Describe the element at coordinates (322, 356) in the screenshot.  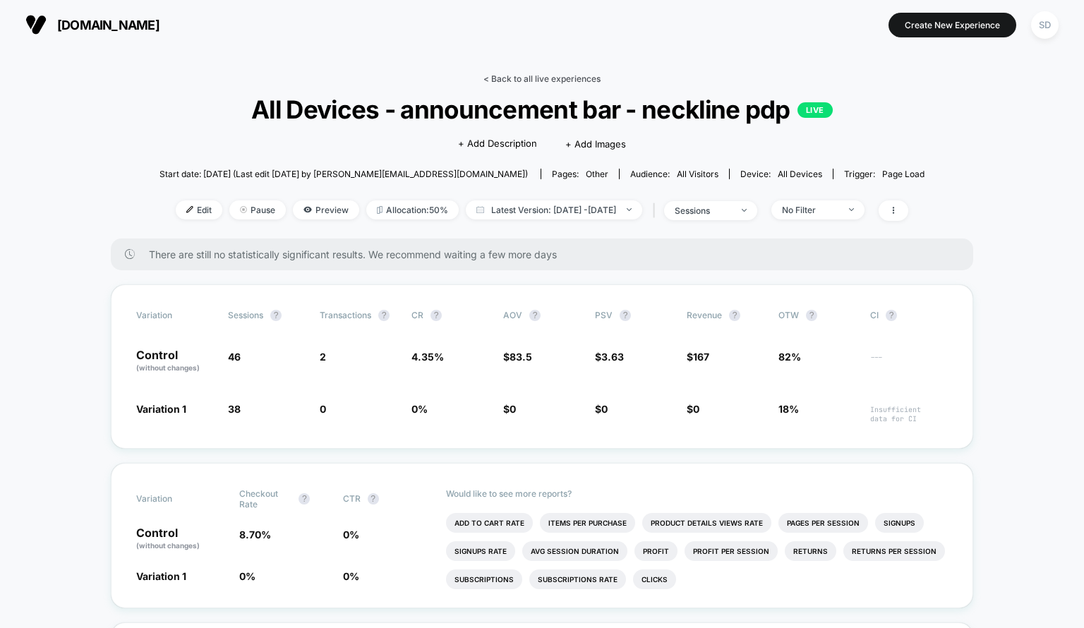
I see `span: 2` at that location.